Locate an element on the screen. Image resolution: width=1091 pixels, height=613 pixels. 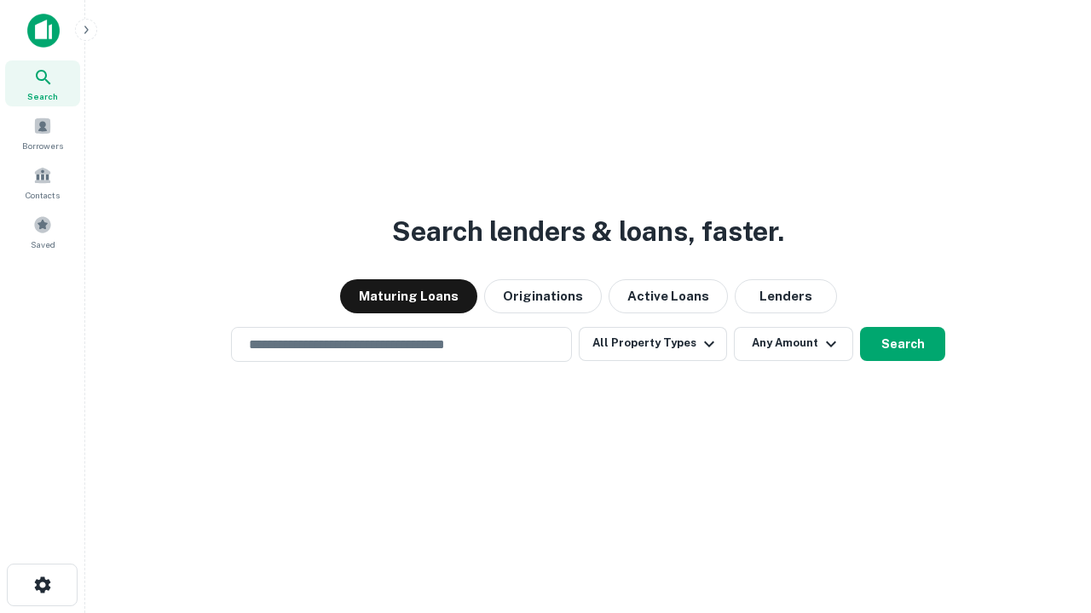
button: Maturing Loans is located at coordinates (408, 297).